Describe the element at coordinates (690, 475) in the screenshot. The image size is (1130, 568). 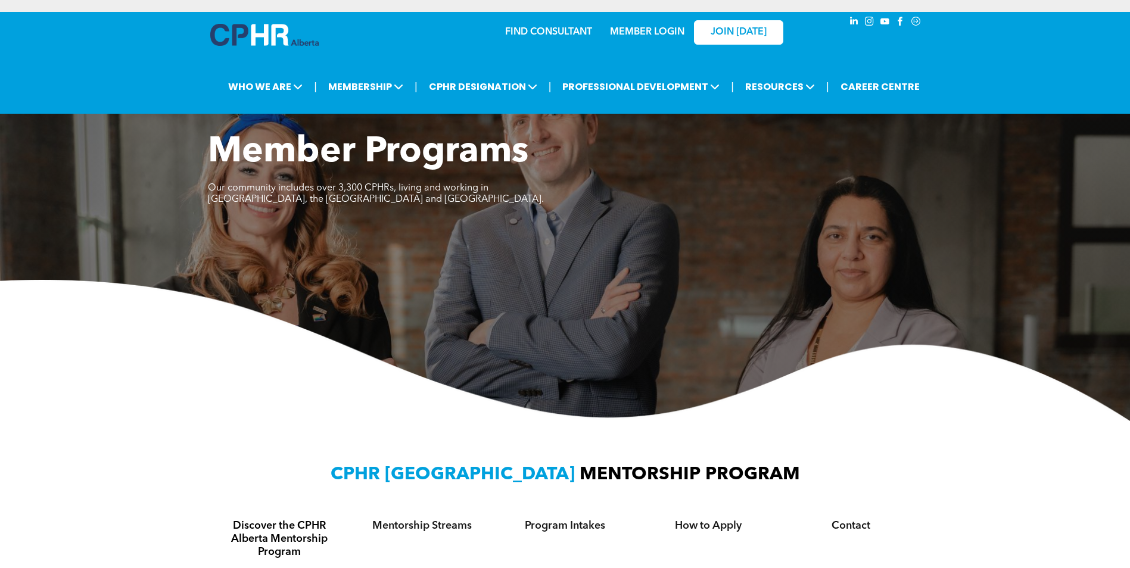
I see `span: MENTORSHIP PROGRAM` at that location.